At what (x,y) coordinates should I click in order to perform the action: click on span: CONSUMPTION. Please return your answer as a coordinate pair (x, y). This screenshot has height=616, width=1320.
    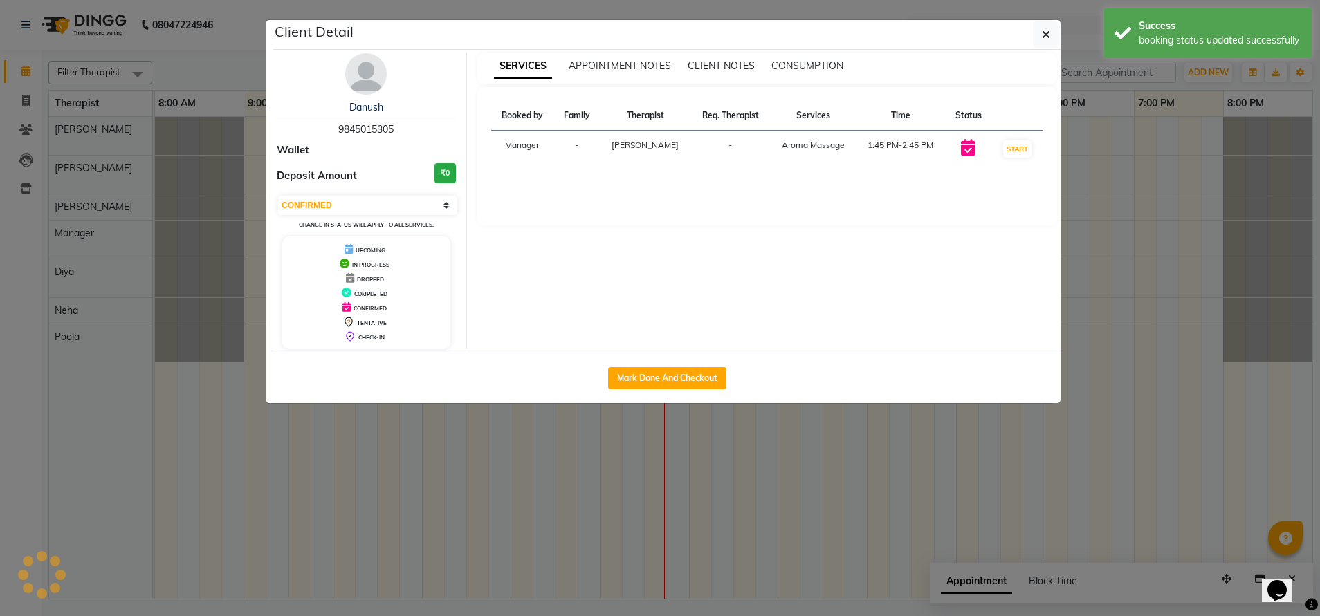
    Looking at the image, I should click on (807, 66).